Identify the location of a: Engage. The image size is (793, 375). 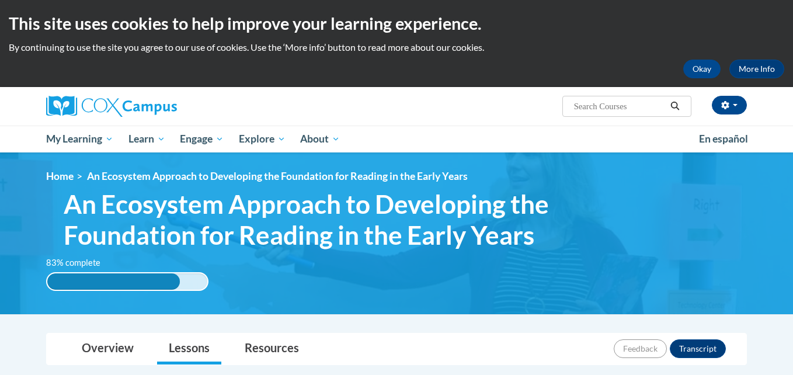
(202, 139).